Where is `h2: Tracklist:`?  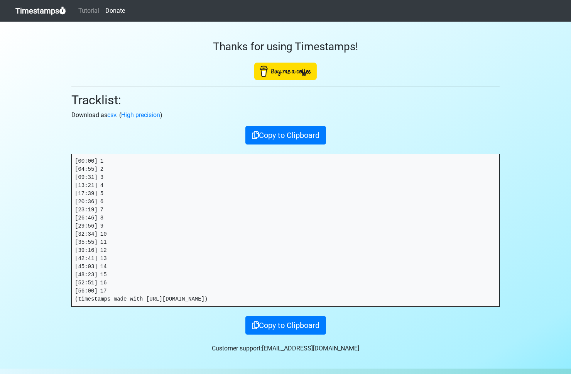 h2: Tracklist: is located at coordinates (286, 100).